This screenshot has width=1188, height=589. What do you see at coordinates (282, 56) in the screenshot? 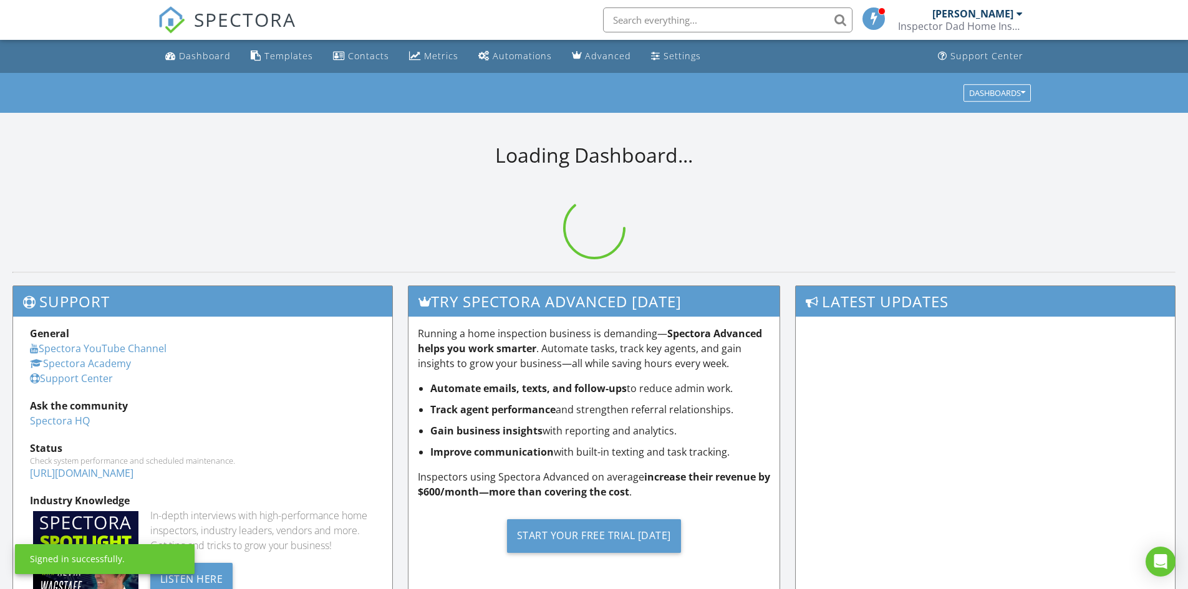
I see `a: Templates` at bounding box center [282, 56].